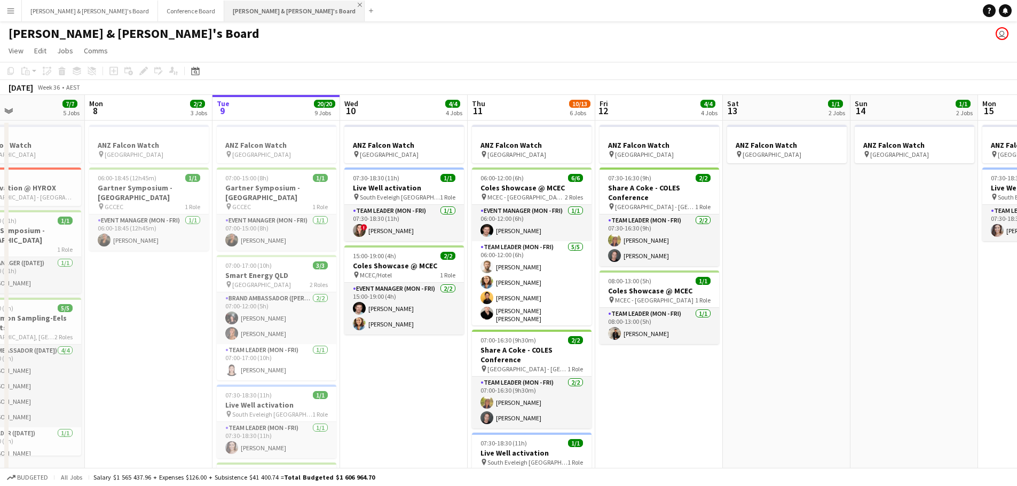  Describe the element at coordinates (374, 256) in the screenshot. I see `span: 15:00-19:00 (4h)` at that location.